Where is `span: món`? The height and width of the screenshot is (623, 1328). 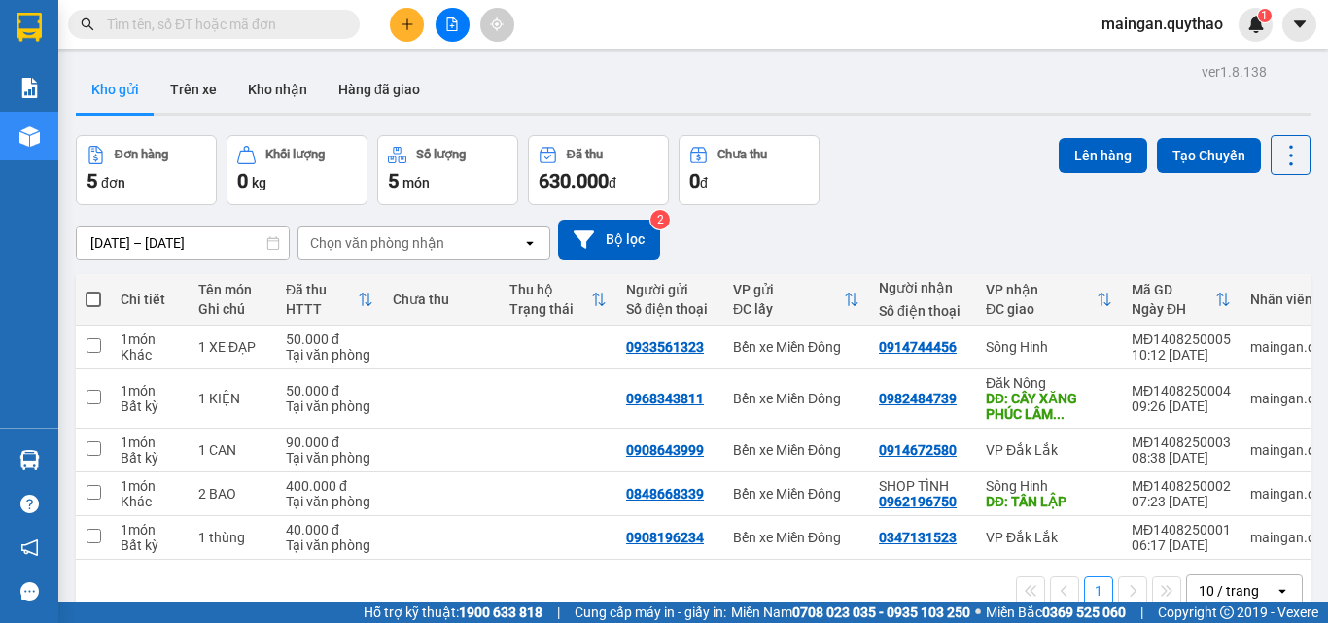
span: món is located at coordinates (416, 183).